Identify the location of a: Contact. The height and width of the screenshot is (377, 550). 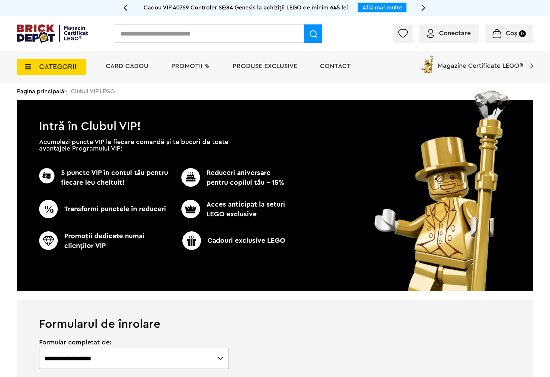
(335, 66).